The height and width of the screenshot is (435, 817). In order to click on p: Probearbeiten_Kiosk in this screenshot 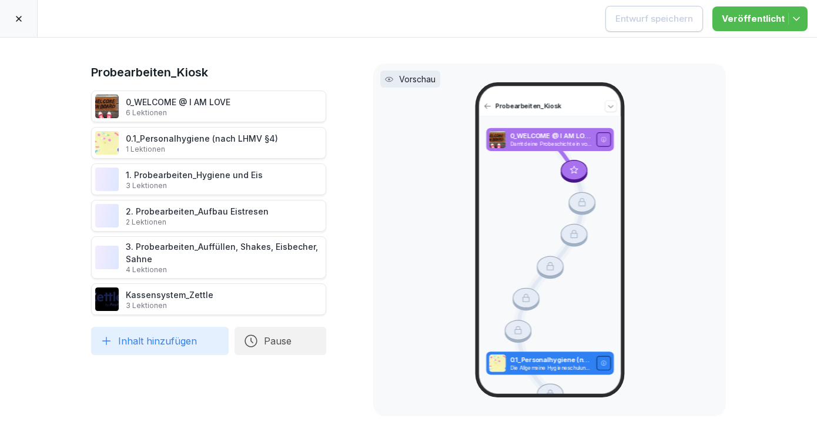, I will do `click(548, 106)`.